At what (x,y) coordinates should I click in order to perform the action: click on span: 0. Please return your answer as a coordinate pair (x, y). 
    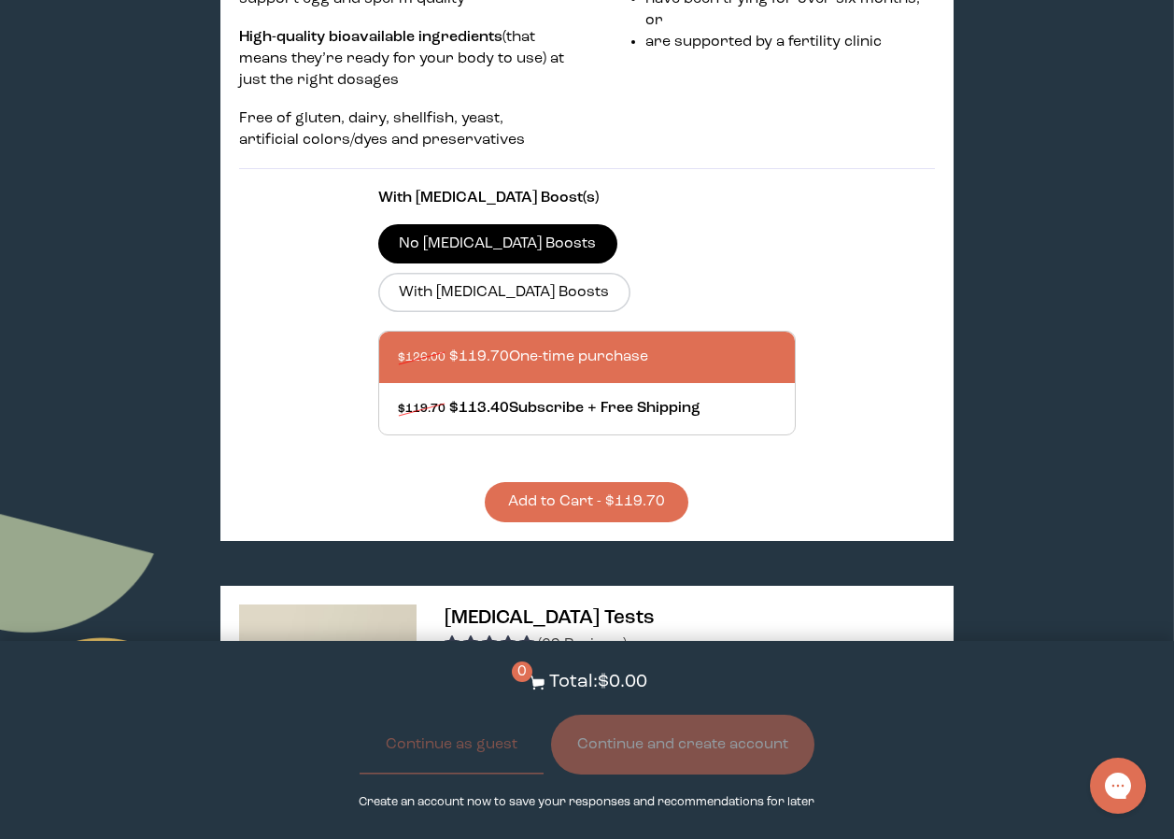
    Looking at the image, I should click on (522, 671).